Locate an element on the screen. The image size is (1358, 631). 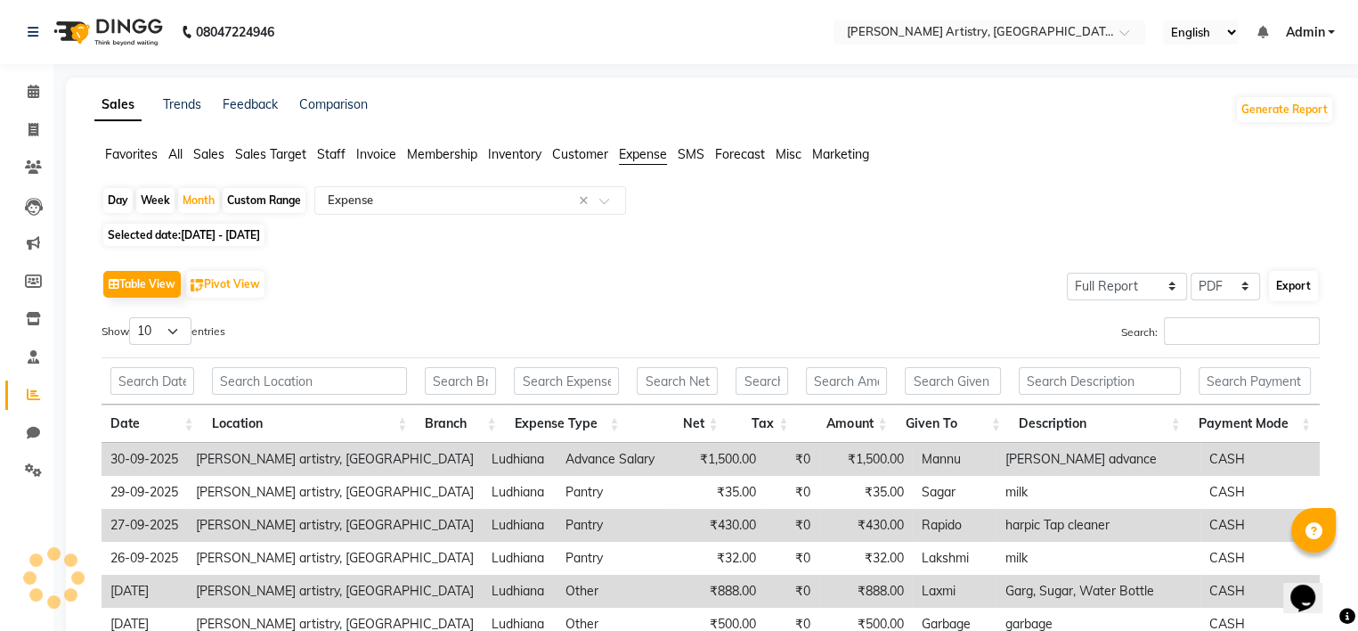
input: Search Branch is located at coordinates (461, 380).